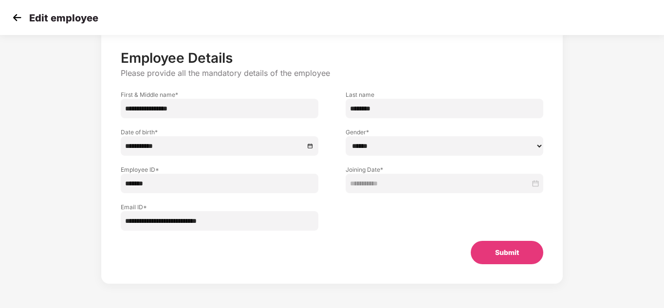  What do you see at coordinates (506, 252) in the screenshot?
I see `button: Submit` at bounding box center [506, 252].